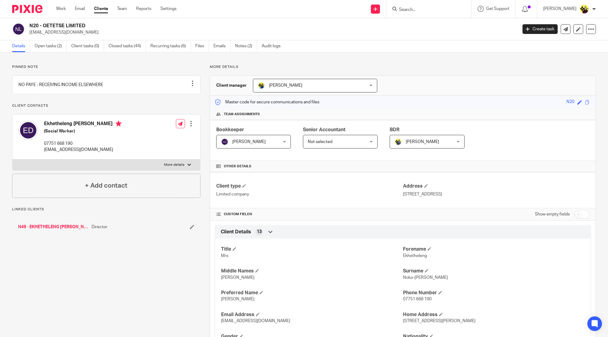 This screenshot has width=608, height=337. I want to click on span: Director, so click(99, 227).